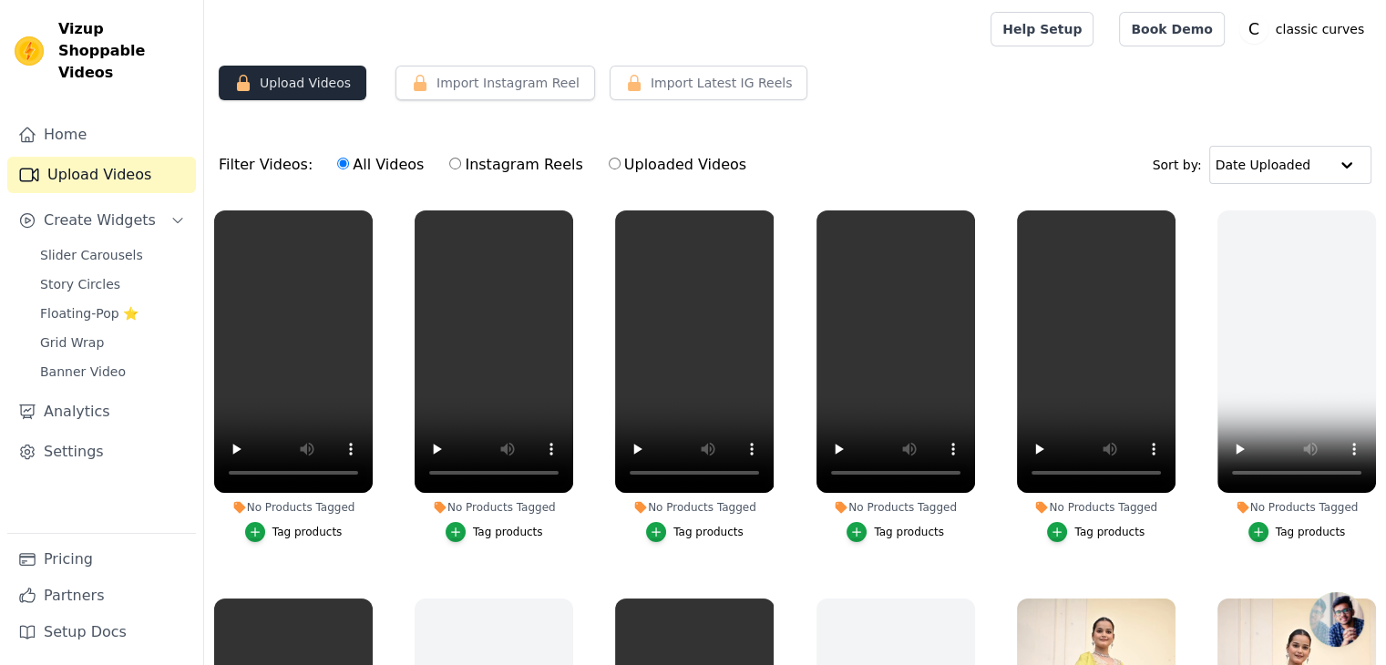  Describe the element at coordinates (1171, 29) in the screenshot. I see `a: Book Demo` at that location.